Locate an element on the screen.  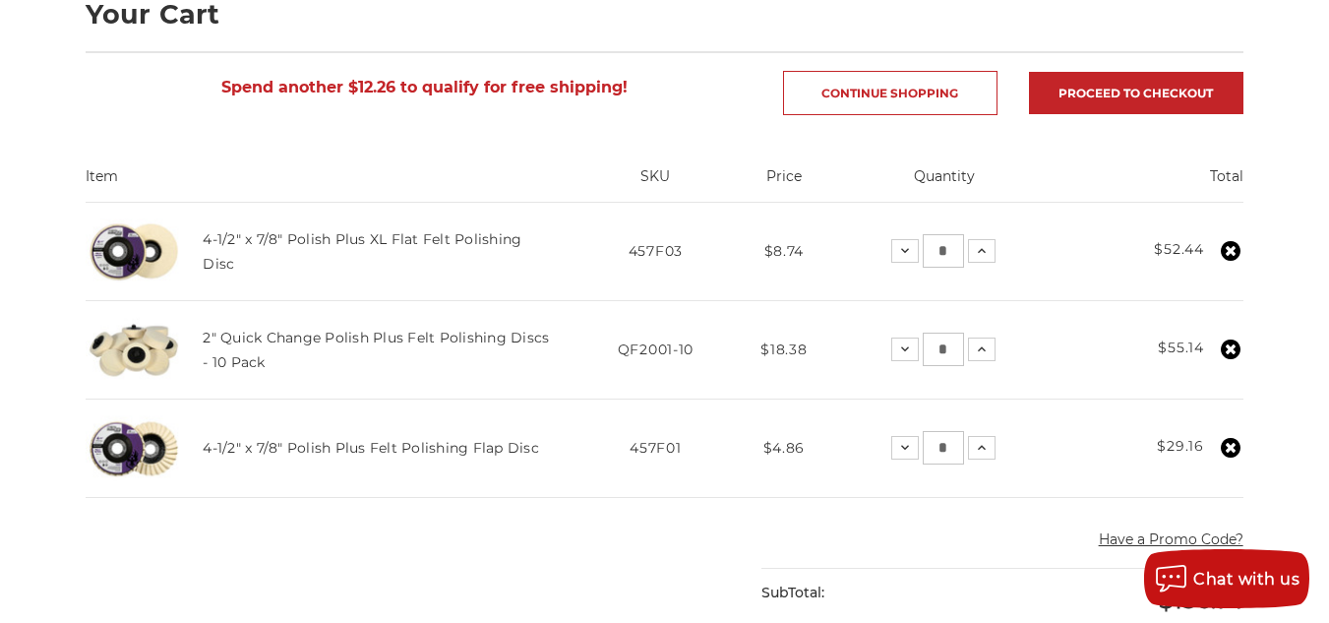
div: SubTotal: is located at coordinates (881, 592).